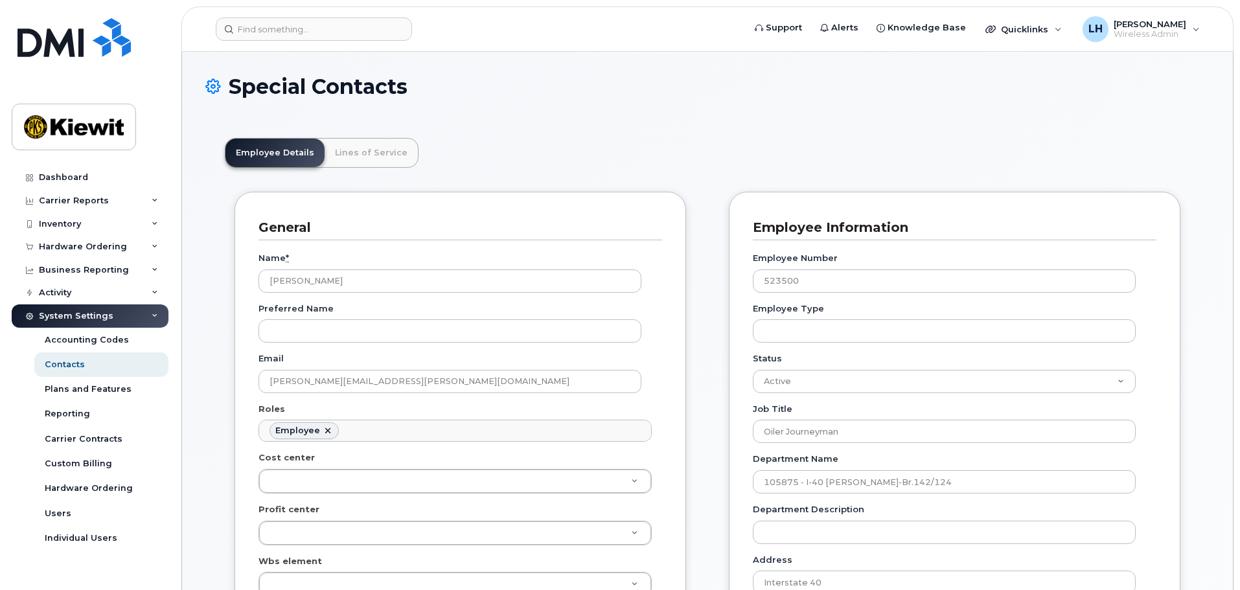 Image resolution: width=1240 pixels, height=590 pixels. Describe the element at coordinates (296, 308) in the screenshot. I see `label: Preferred Name` at that location.